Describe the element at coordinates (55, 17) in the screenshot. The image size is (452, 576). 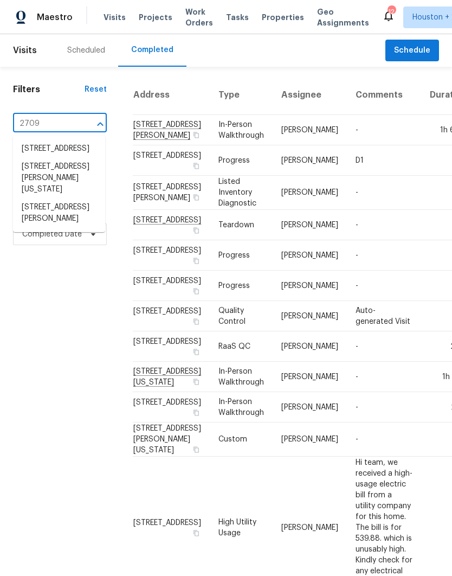
I see `span: Maestro` at that location.